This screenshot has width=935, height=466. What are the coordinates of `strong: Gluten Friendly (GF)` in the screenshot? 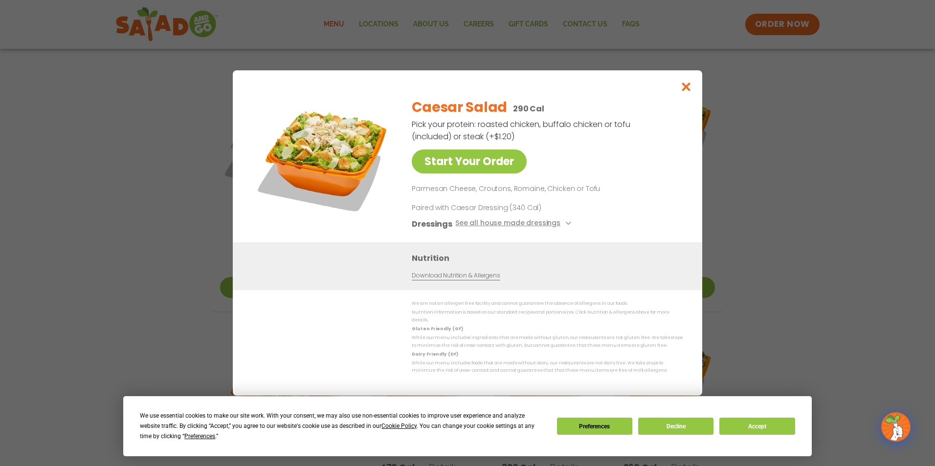 It's located at (437, 329).